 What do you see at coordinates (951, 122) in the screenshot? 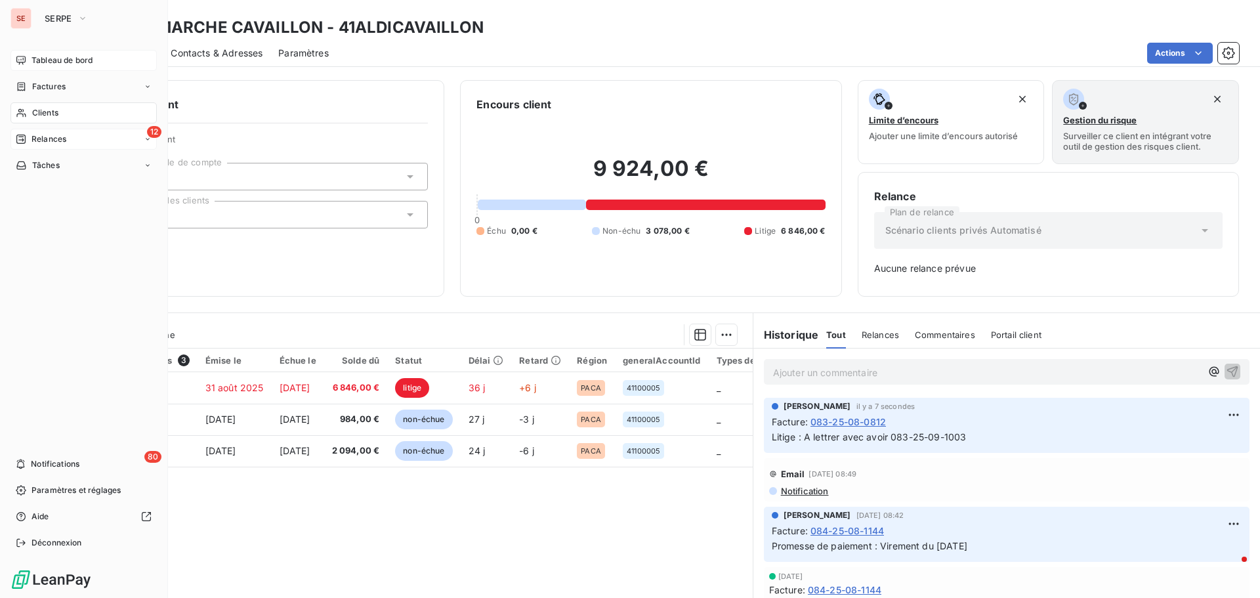
I see `button: Limite d’encoursAjouter une limite d’encours autorisé` at bounding box center [951, 122].